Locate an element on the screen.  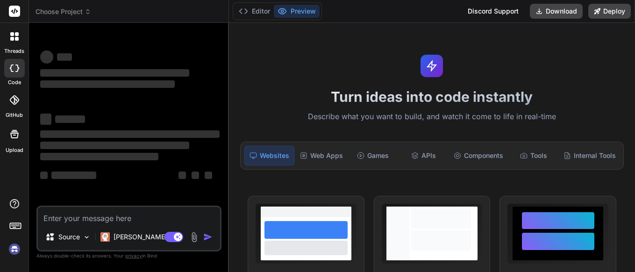
img: Pick Models is located at coordinates (86, 237).